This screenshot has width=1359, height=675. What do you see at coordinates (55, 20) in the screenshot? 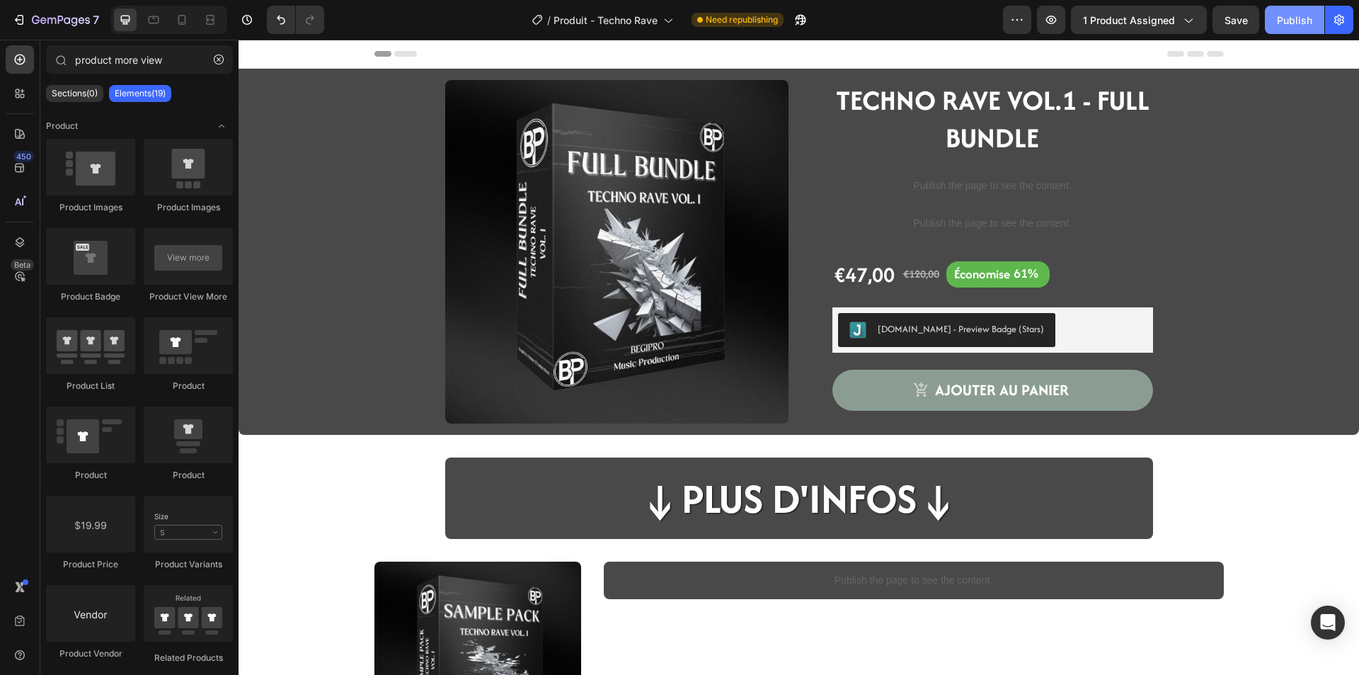
I see `button: 7` at bounding box center [55, 20].